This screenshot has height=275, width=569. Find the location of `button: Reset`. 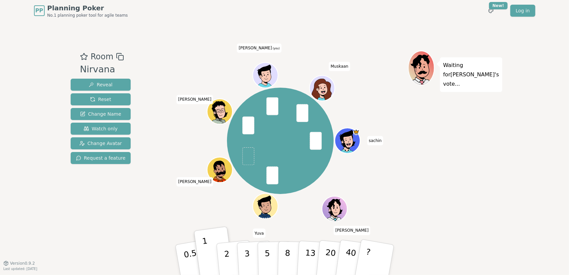

button: Reset is located at coordinates (101, 99).